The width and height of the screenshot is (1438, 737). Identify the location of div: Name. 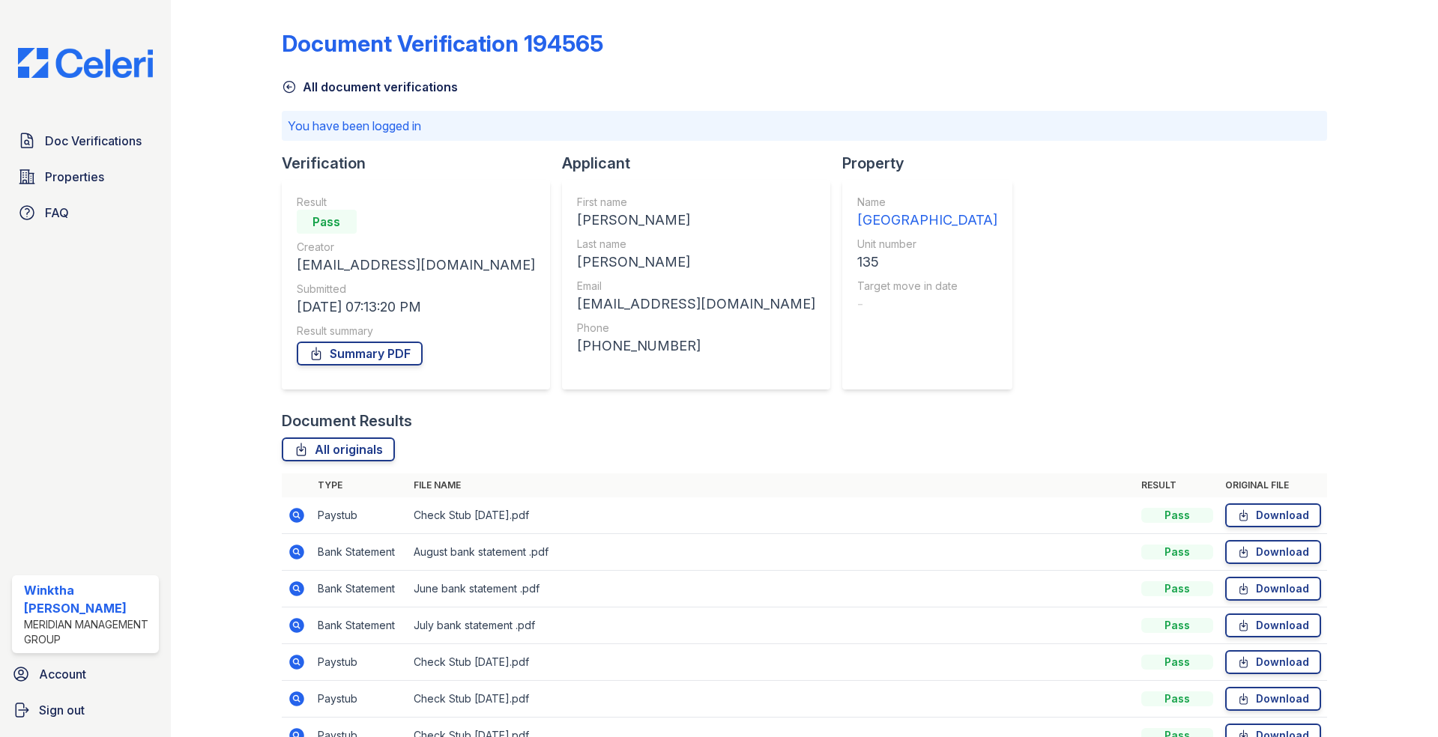
(927, 202).